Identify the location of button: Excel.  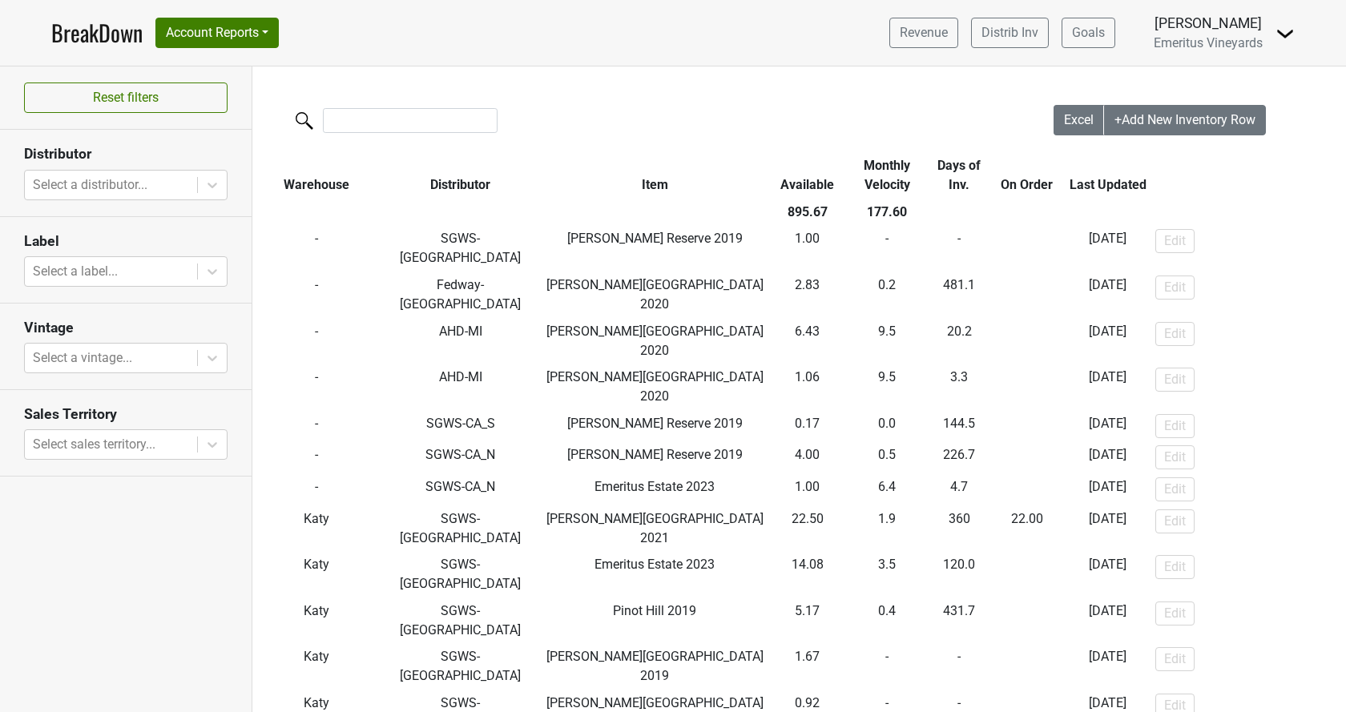
(1079, 120).